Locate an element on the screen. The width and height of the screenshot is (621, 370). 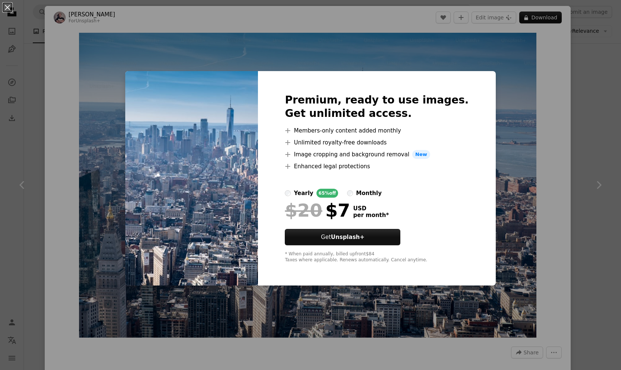
div: 65% off is located at coordinates (327, 193).